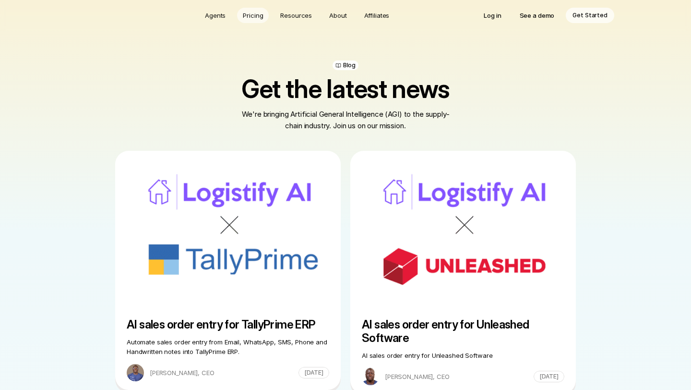 The image size is (691, 390). I want to click on p: Blog, so click(349, 65).